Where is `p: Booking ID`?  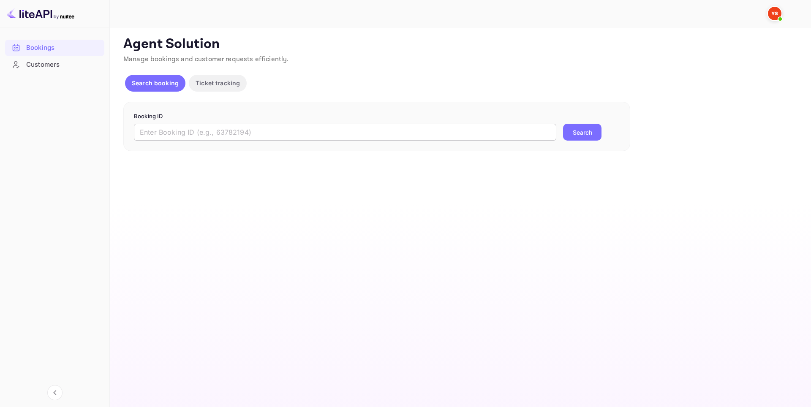
p: Booking ID is located at coordinates (377, 117).